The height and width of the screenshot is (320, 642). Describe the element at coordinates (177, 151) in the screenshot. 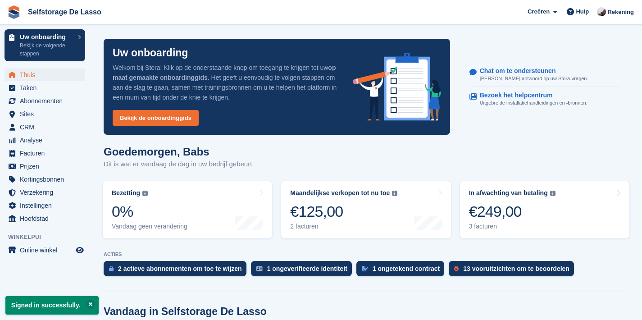

I see `h1: Goedemorgen, Babs` at that location.